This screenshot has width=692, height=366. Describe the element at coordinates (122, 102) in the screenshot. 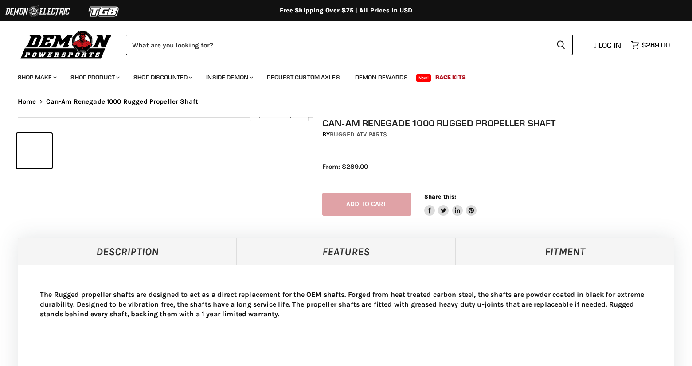

I see `span: Can-Am Renegade 1000 Rugged Propeller Shaft` at that location.